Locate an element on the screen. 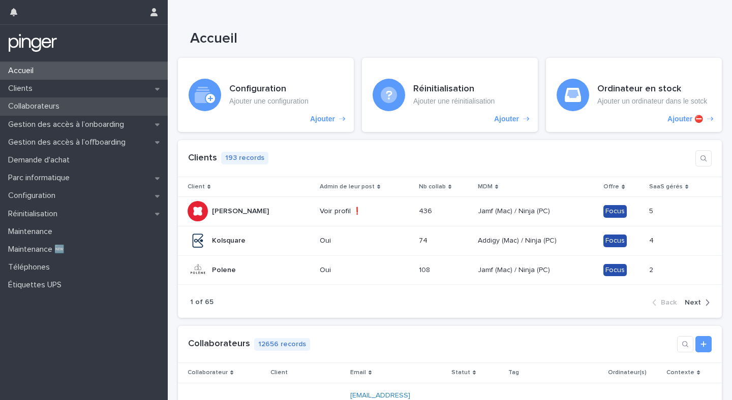 Image resolution: width=732 pixels, height=400 pixels. p: Ajouter ⛔️ is located at coordinates (685, 119).